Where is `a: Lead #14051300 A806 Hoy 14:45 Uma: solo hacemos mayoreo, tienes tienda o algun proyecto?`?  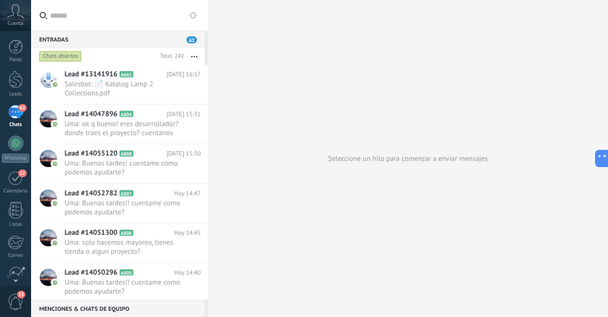
a: Lead #14051300 A806 Hoy 14:45 Uma: solo hacemos mayoreo, tienes tienda o algun proyecto? is located at coordinates (119, 243).